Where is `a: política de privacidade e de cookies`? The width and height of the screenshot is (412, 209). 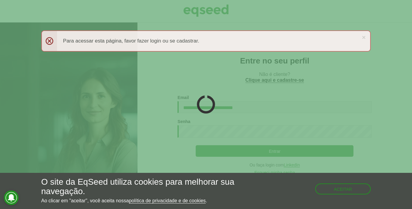 a: política de privacidade e de cookies is located at coordinates (167, 200).